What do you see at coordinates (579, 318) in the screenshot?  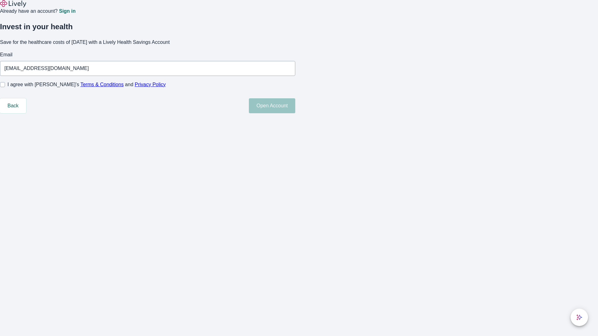 I see `button: chat` at bounding box center [579, 318].